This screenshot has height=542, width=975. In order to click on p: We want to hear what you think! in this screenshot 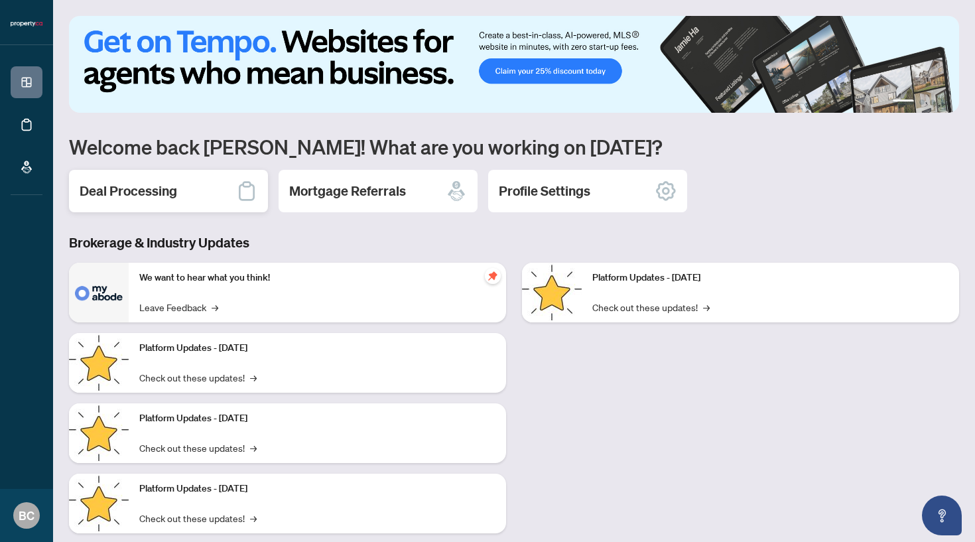, I will do `click(317, 278)`.